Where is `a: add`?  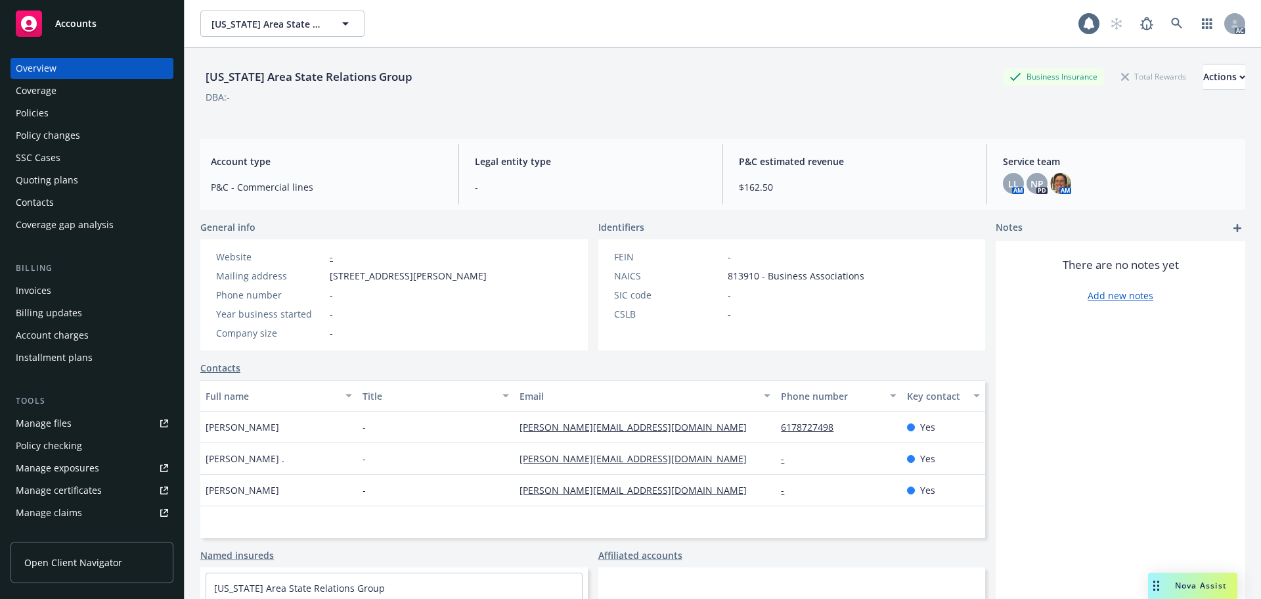 a: add is located at coordinates (1238, 228).